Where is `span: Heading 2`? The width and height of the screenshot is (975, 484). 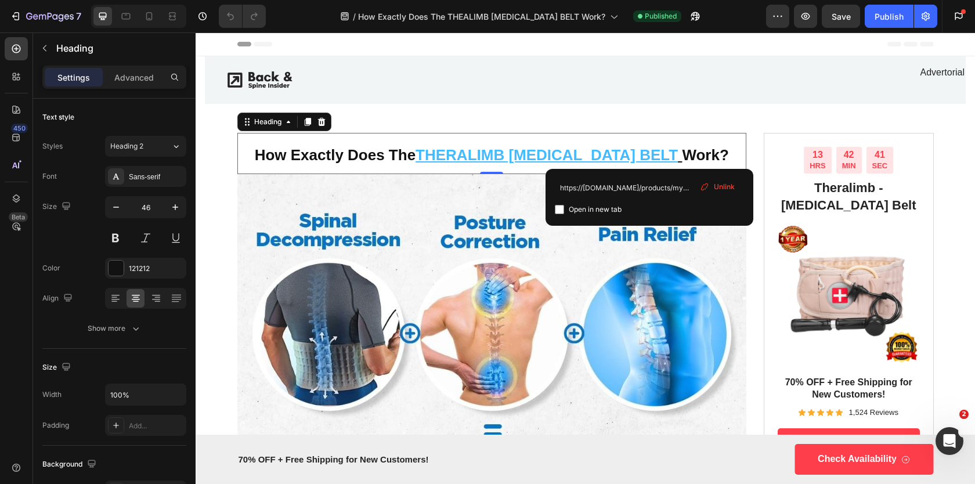 span: Heading 2 is located at coordinates (126, 146).